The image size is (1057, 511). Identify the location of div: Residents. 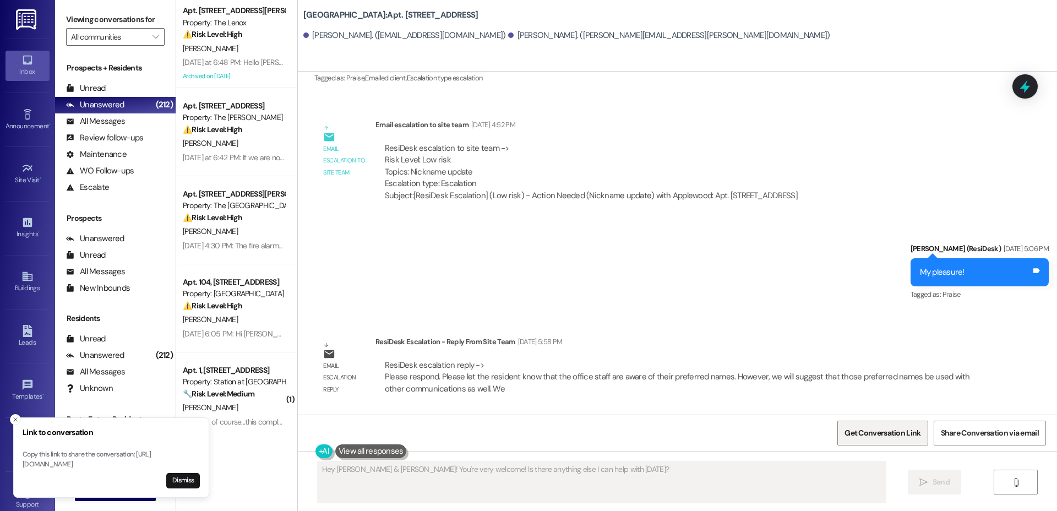
(115, 318).